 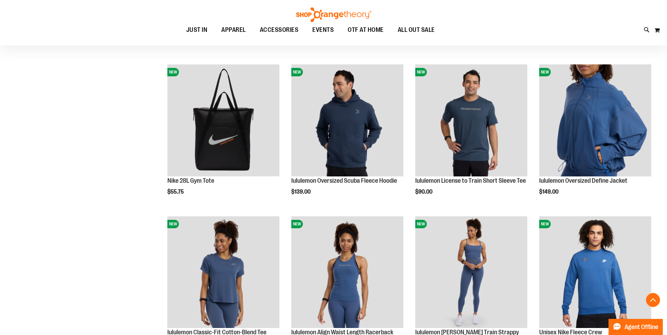 What do you see at coordinates (347, 273) in the screenshot?
I see `img: lululemon Align Waist Length Racerback Tank` at bounding box center [347, 273].